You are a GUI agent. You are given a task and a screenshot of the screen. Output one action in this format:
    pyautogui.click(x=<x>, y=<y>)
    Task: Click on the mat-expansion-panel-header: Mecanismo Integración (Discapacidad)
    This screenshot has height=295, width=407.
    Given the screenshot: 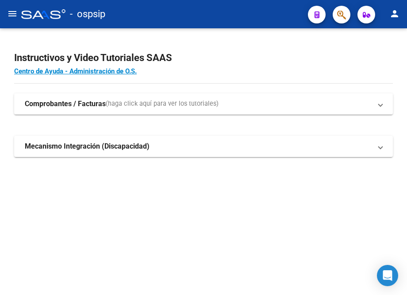 What is the action you would take?
    pyautogui.click(x=204, y=147)
    